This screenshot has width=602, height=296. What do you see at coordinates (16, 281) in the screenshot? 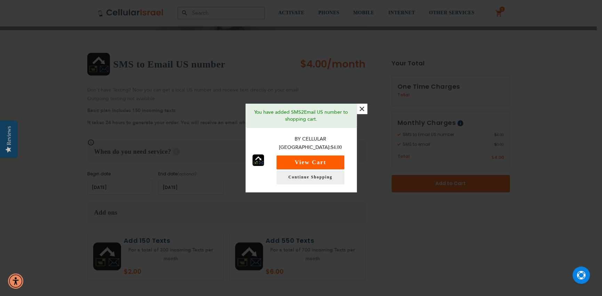
I see `div: Accessibility Menu` at bounding box center [16, 281].